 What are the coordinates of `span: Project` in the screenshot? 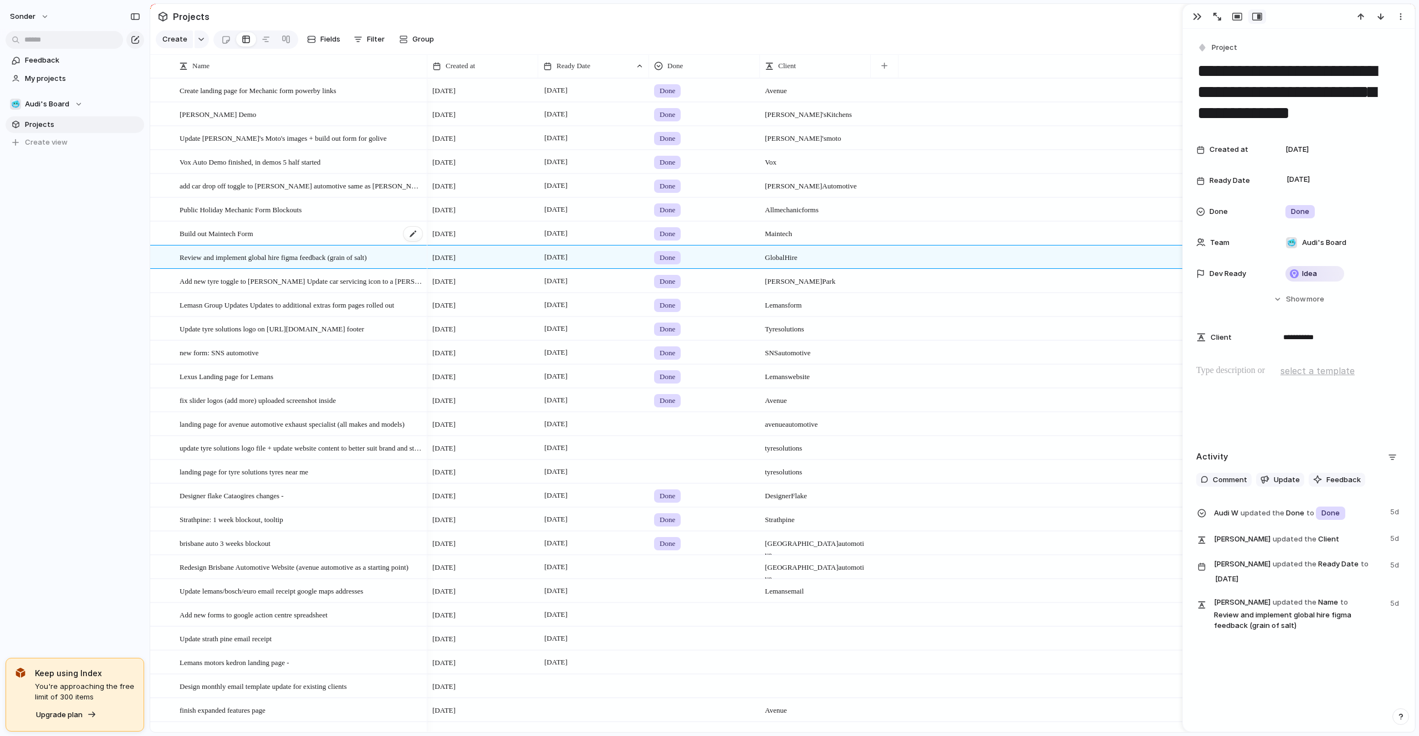 It's located at (1224, 48).